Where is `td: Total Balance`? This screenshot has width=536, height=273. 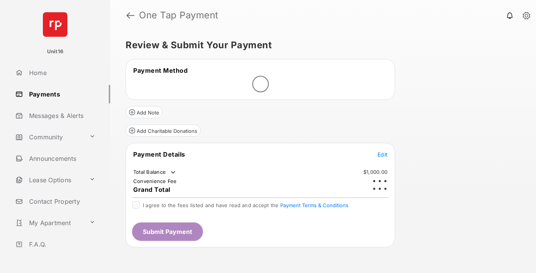
td: Total Balance is located at coordinates (155, 172).